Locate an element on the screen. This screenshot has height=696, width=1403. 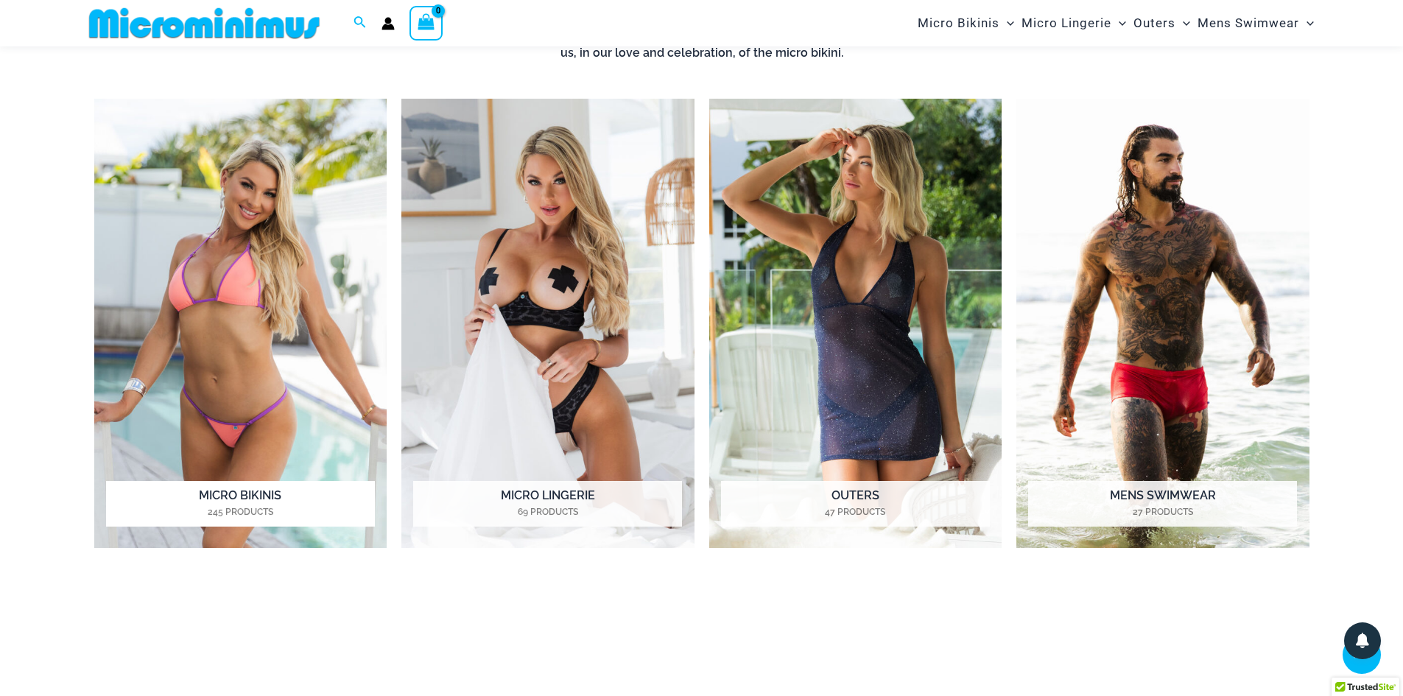
a: Account icon link is located at coordinates (388, 24).